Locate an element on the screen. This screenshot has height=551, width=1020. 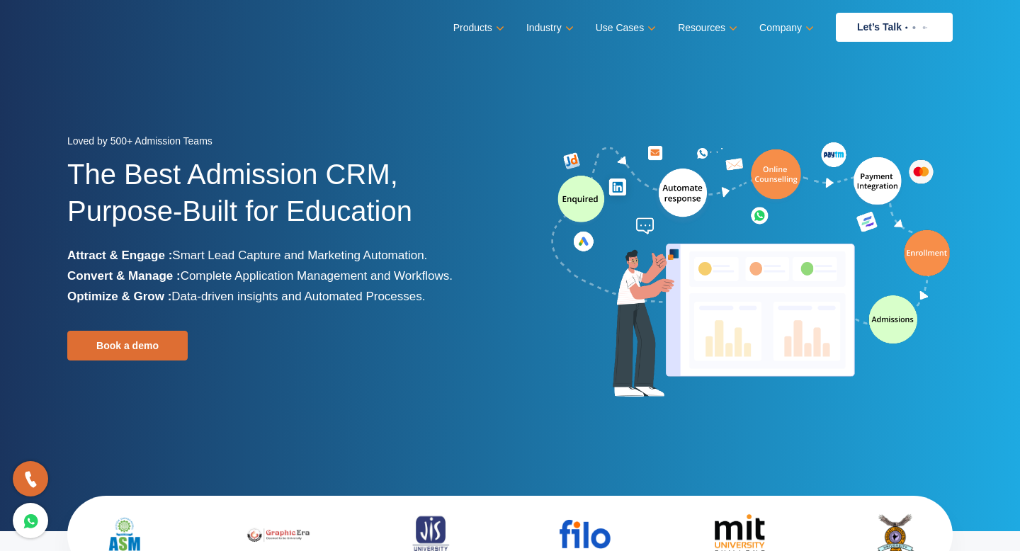
span: Smart Lead Capture and Marketing Automation. is located at coordinates (299, 255).